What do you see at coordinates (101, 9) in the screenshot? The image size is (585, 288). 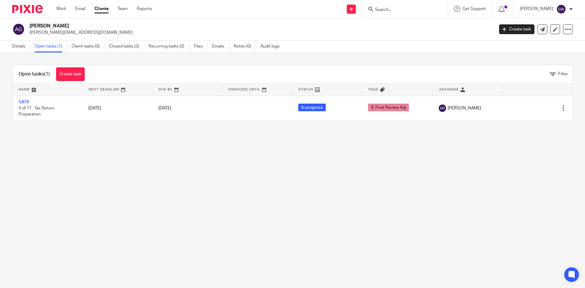 I see `a: Clients` at bounding box center [101, 9].